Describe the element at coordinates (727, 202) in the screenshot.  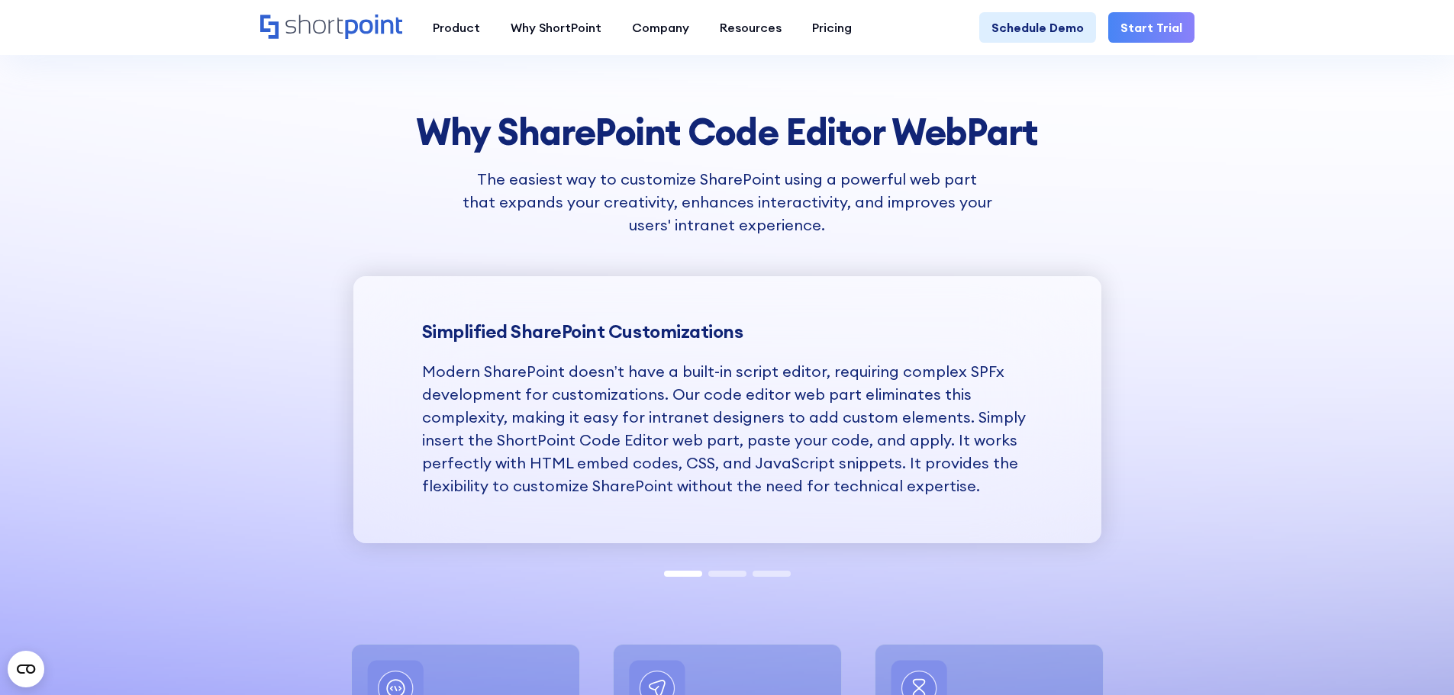
I see `p: The easiest way to customize SharePoint using a powerful web part that expands your creativity, e...` at that location.